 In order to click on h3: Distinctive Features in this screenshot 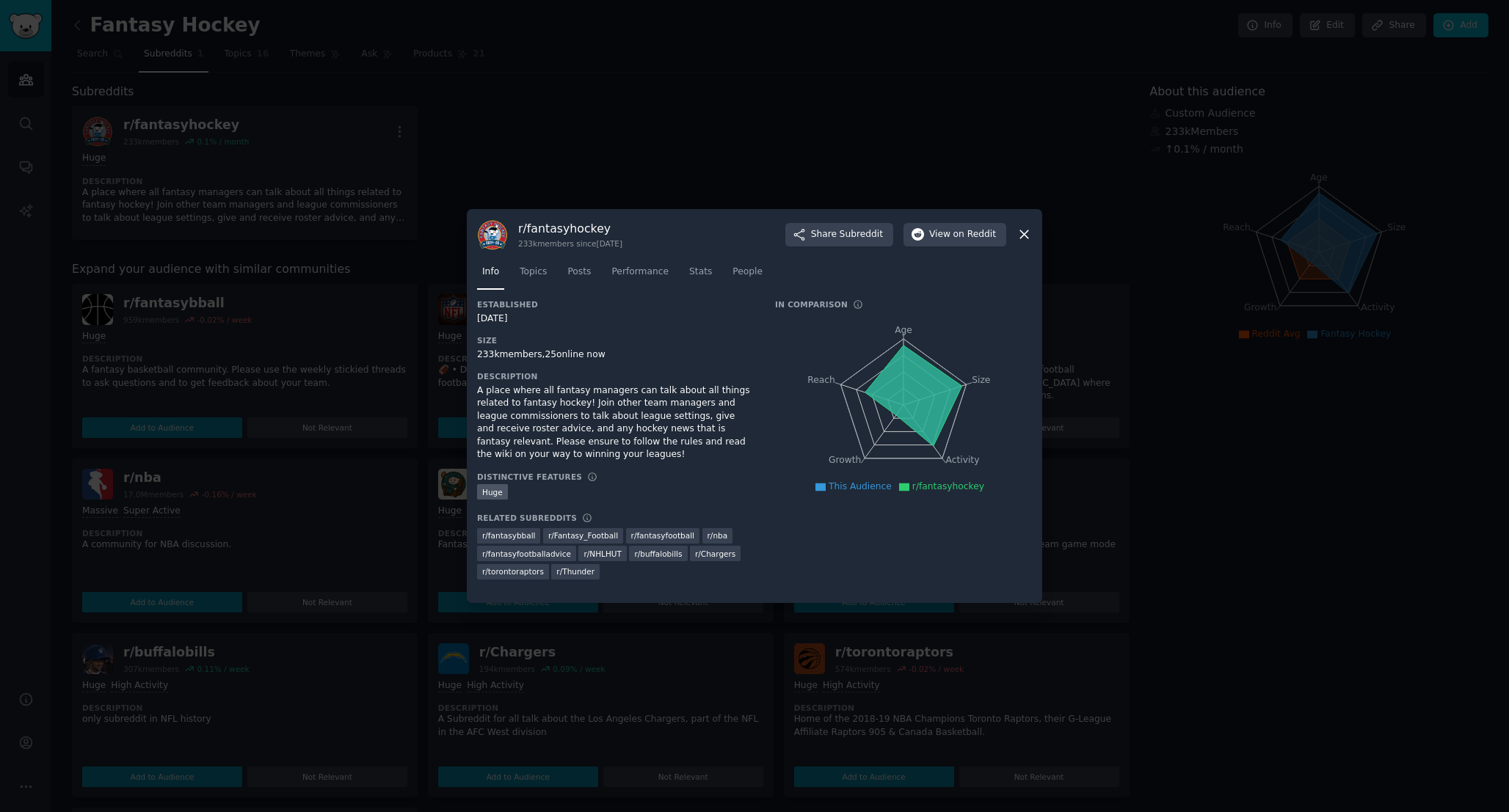, I will do `click(529, 477)`.